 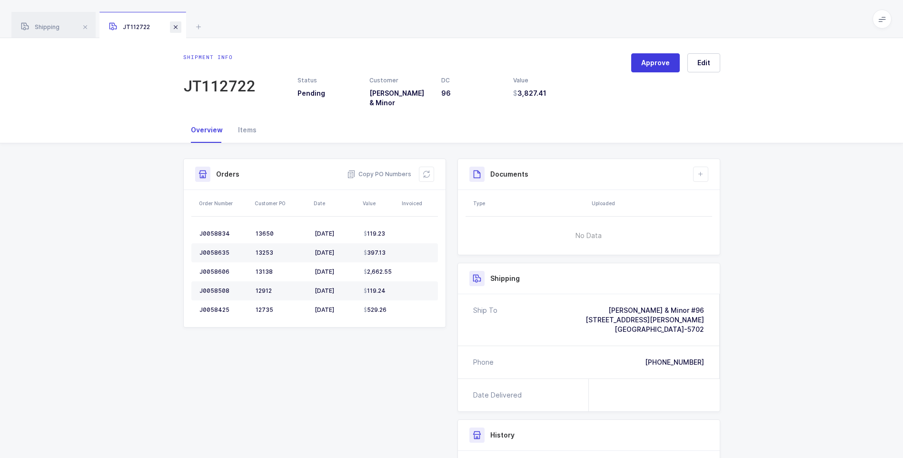 I want to click on div: J0058425, so click(x=224, y=310).